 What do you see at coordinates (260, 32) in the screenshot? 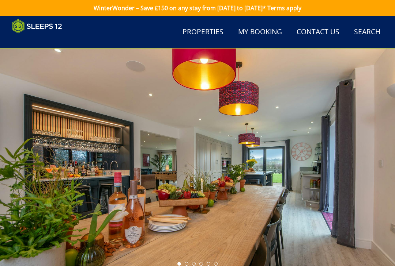
I see `a: My Booking` at bounding box center [260, 32].